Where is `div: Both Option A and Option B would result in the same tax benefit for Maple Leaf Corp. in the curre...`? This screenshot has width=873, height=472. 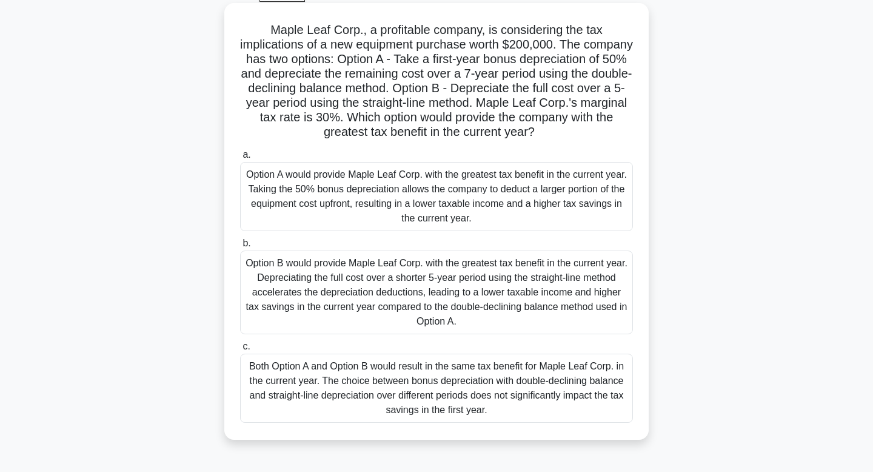
div: Both Option A and Option B would result in the same tax benefit for Maple Leaf Corp. in the curre... is located at coordinates (437, 388).